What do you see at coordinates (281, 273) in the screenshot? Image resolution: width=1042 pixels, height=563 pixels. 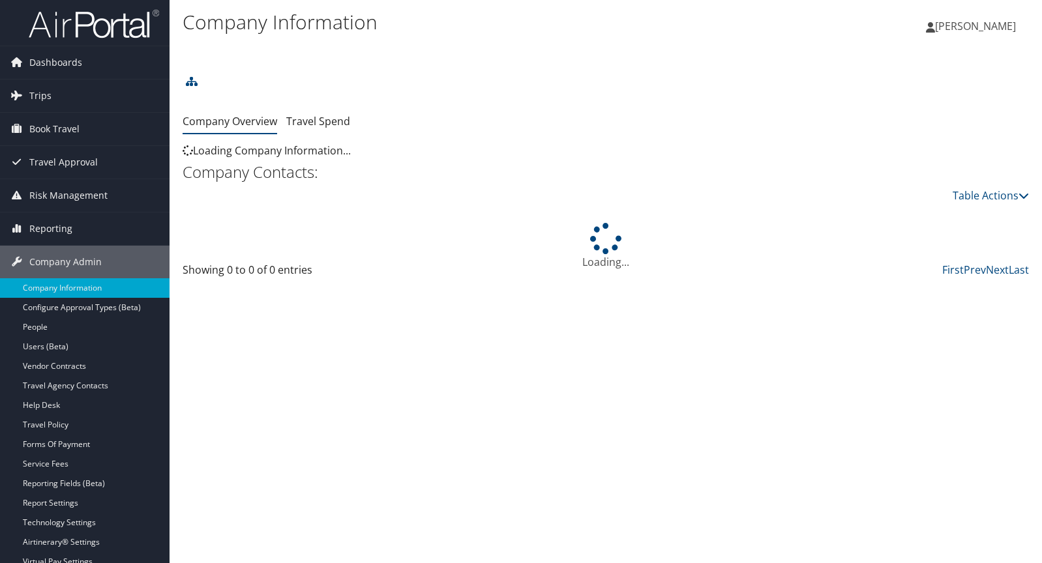 I see `div: Showing 0 to 0 of 0 entries` at bounding box center [281, 273].